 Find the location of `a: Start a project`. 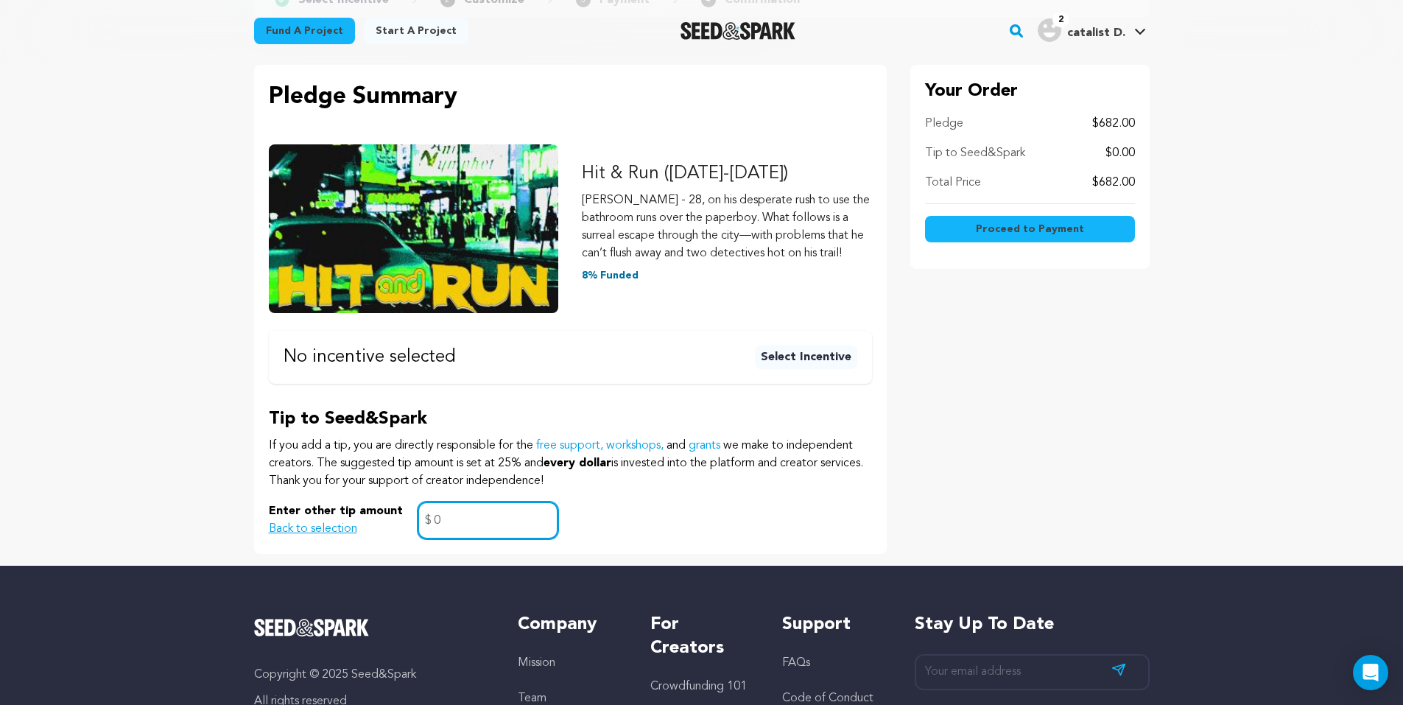

a: Start a project is located at coordinates (416, 31).